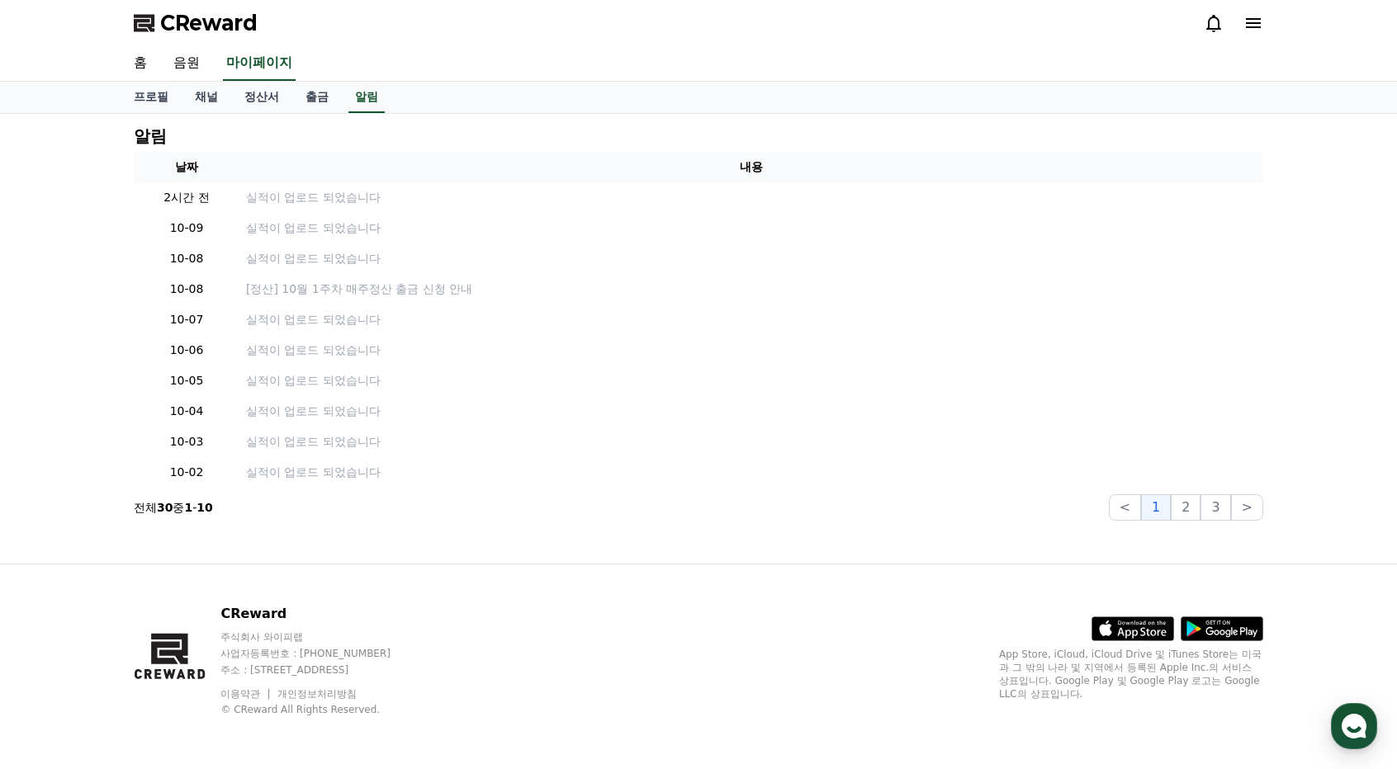 This screenshot has width=1397, height=769. Describe the element at coordinates (265, 544) in the screenshot. I see `a: 설정` at that location.